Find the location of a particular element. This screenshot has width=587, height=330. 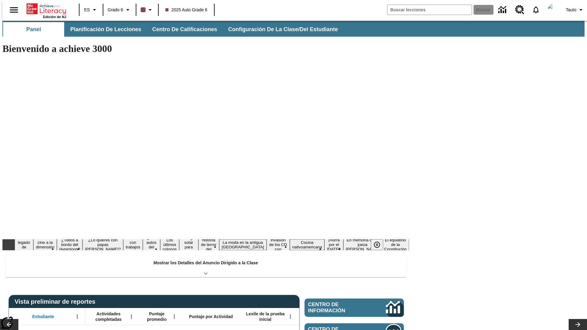

div: Pausar is located at coordinates (380, 245).